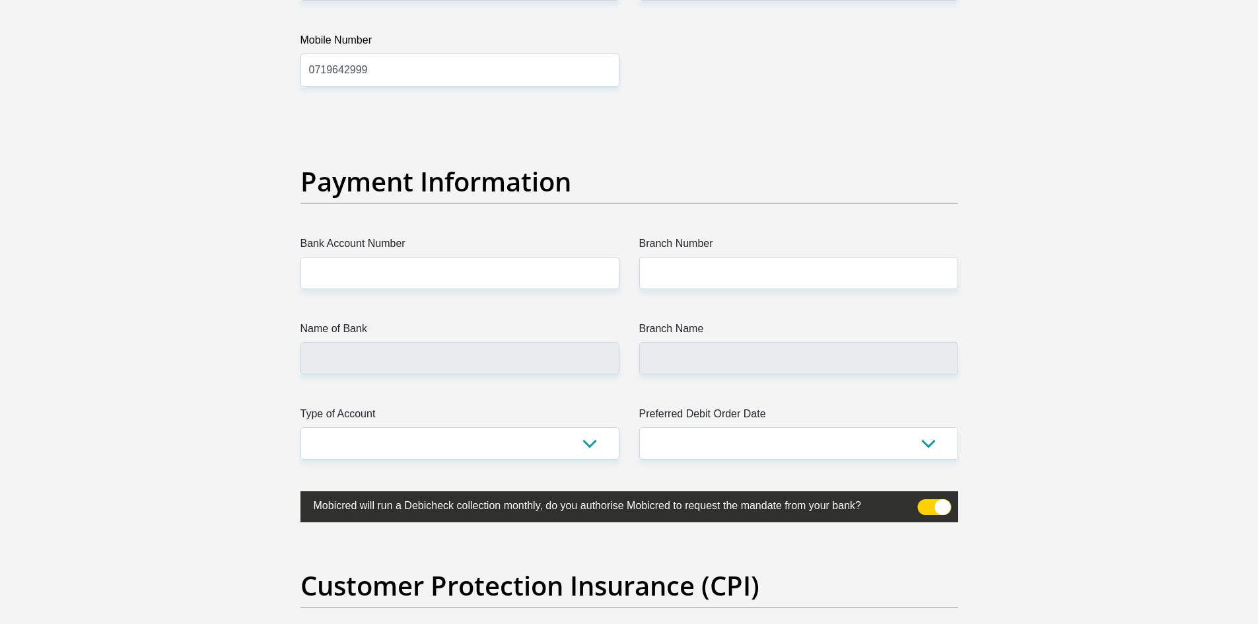  Describe the element at coordinates (459, 69) in the screenshot. I see `input: Mobile Number` at that location.